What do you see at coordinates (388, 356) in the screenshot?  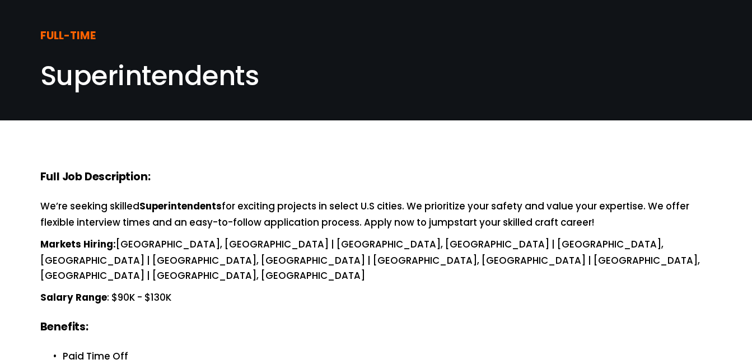 I see `p: Paid Time Off` at bounding box center [388, 356].